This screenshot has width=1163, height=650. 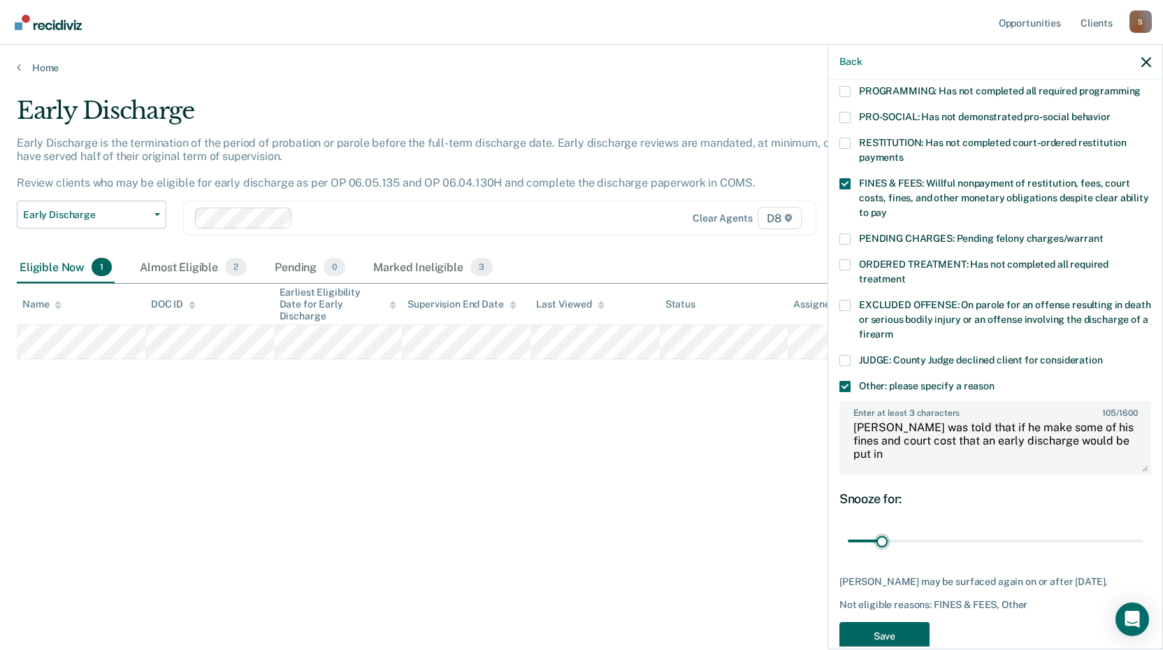 I want to click on img: Recidiviz, so click(x=48, y=22).